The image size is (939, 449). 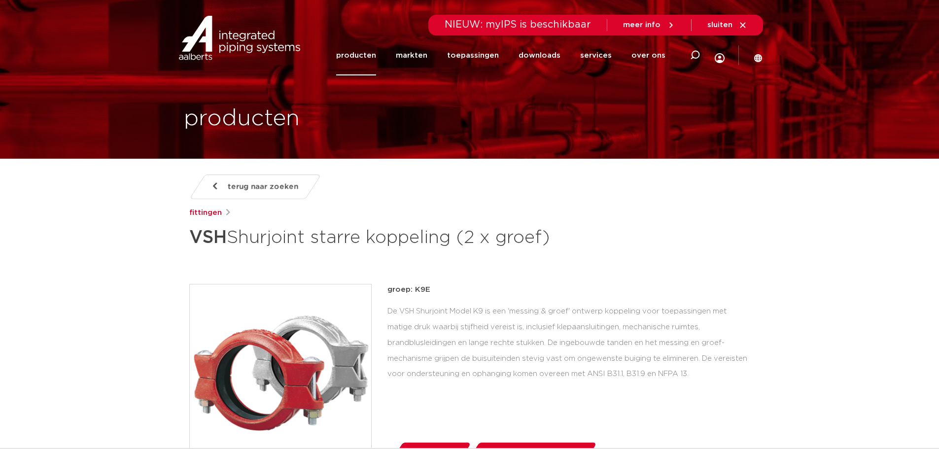 What do you see at coordinates (263, 187) in the screenshot?
I see `span: terug naar zoeken` at bounding box center [263, 187].